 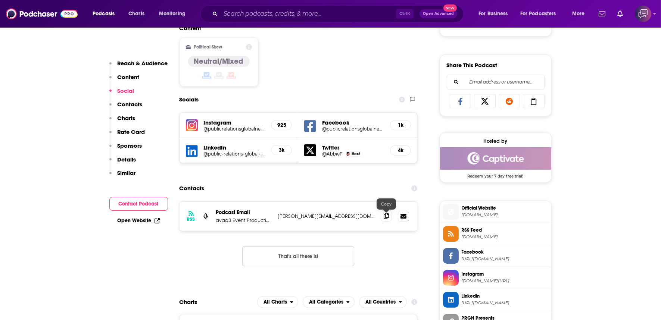 What do you see at coordinates (496, 141) in the screenshot?
I see `div: Hosted by` at bounding box center [496, 141].